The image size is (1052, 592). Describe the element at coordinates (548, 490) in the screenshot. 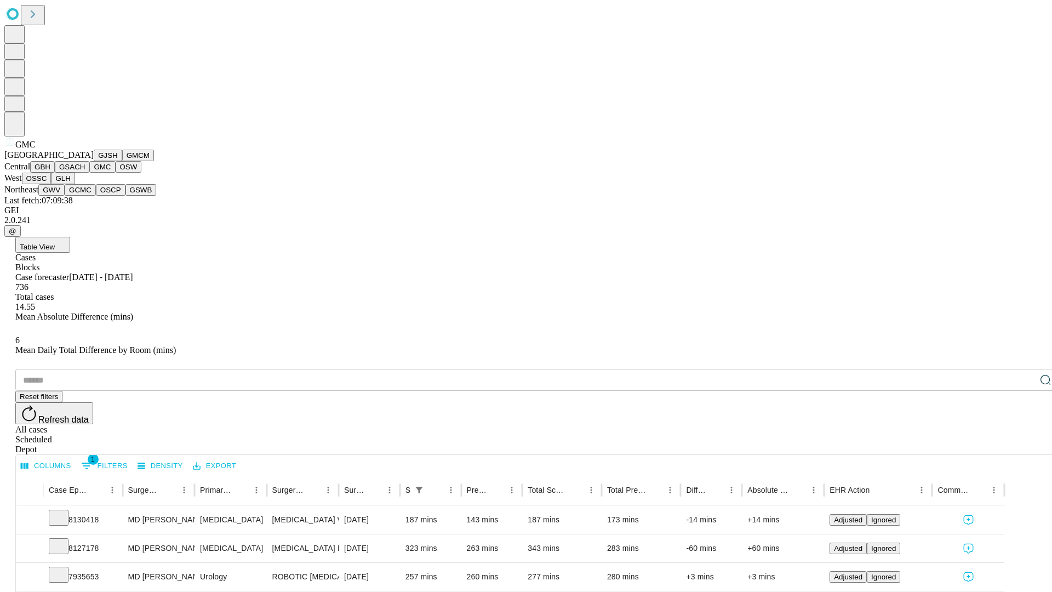

I see `div: Total Scheduled Duration` at that location.